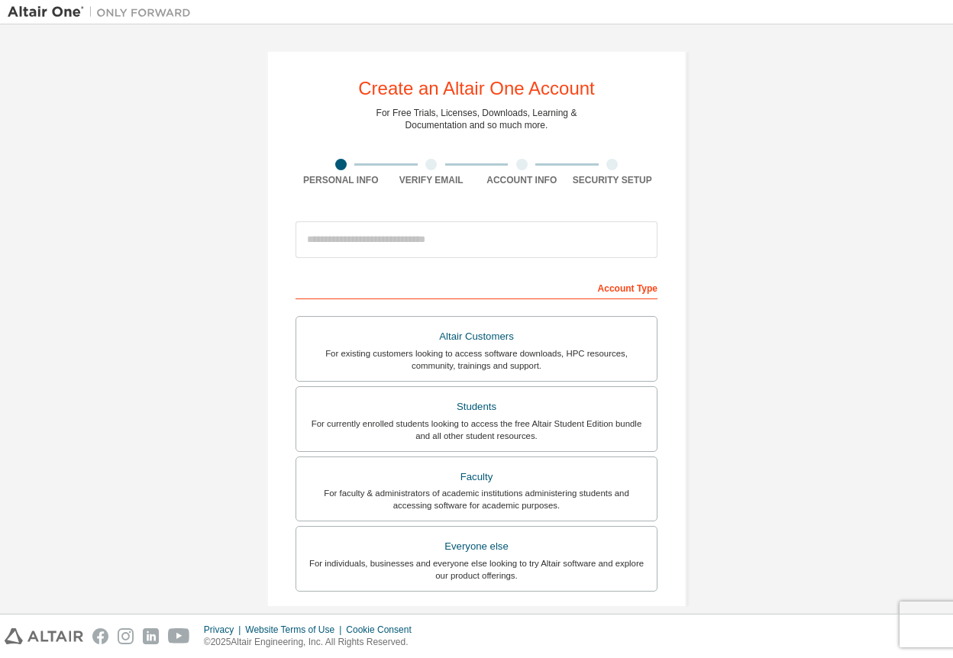  What do you see at coordinates (476, 119) in the screenshot?
I see `div: For Free Trials, Licenses, Downloads, Learning & Documentation and so much more.` at bounding box center [476, 119].